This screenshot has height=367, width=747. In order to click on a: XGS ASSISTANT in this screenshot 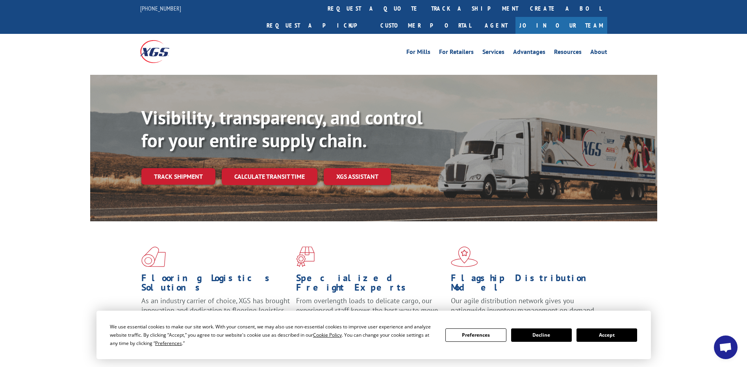, I will do `click(357, 176)`.